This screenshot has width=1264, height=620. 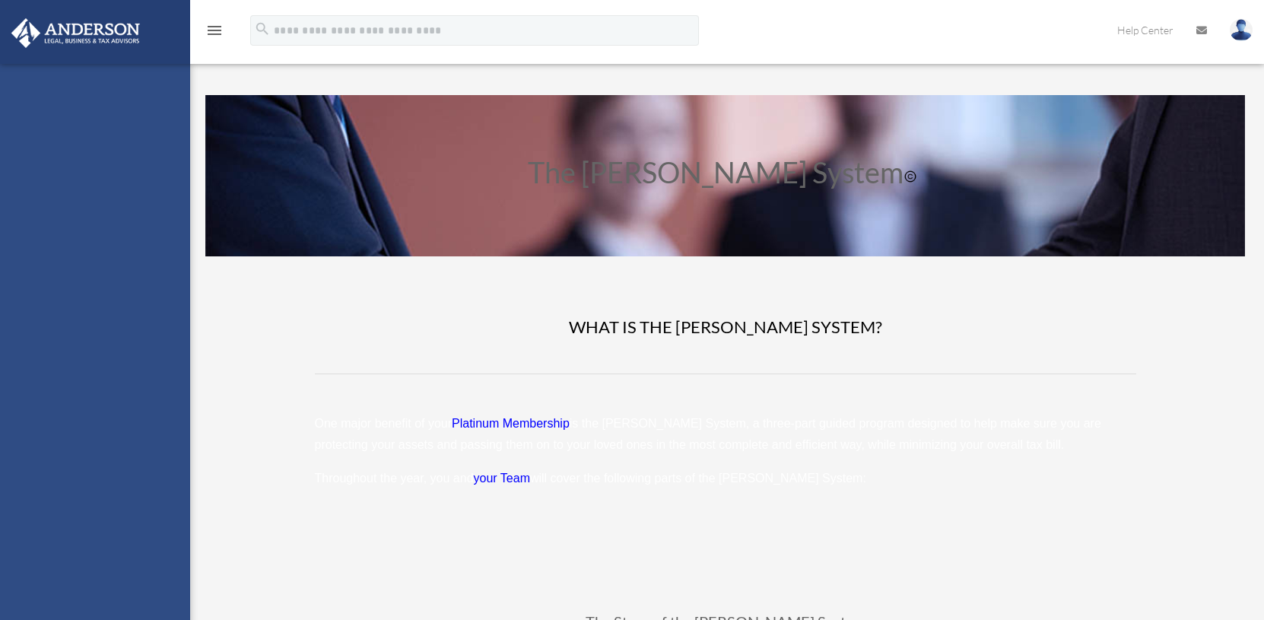 What do you see at coordinates (215, 33) in the screenshot?
I see `a: menu` at bounding box center [215, 33].